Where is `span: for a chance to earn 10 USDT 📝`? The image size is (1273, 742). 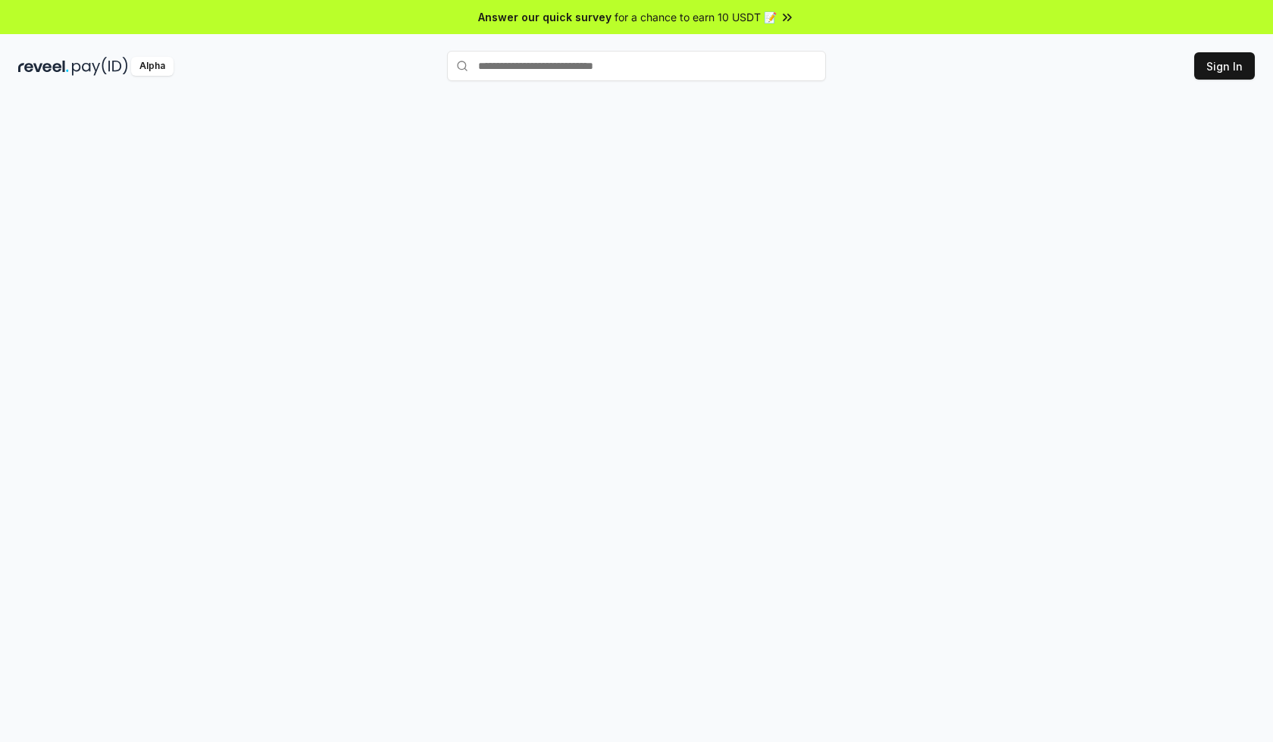
span: for a chance to earn 10 USDT 📝 is located at coordinates (696, 17).